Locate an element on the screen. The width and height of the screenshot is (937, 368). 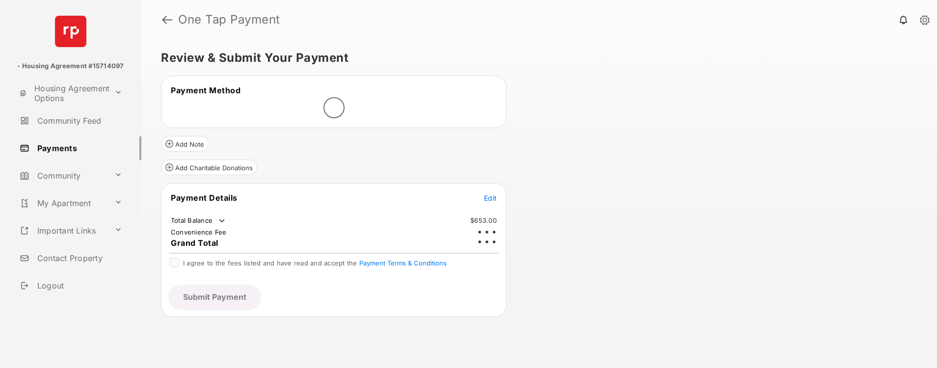
a: Important Links is located at coordinates (63, 231).